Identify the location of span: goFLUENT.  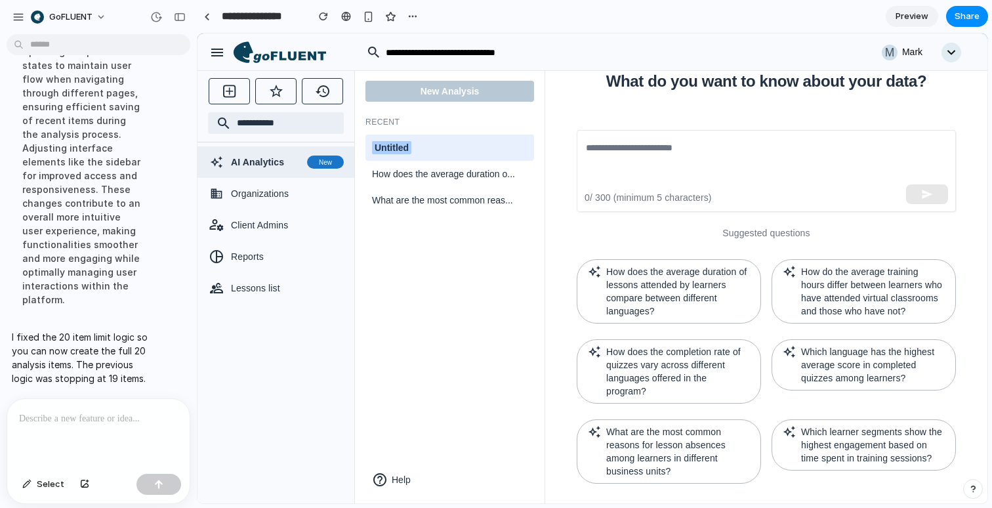
(71, 17).